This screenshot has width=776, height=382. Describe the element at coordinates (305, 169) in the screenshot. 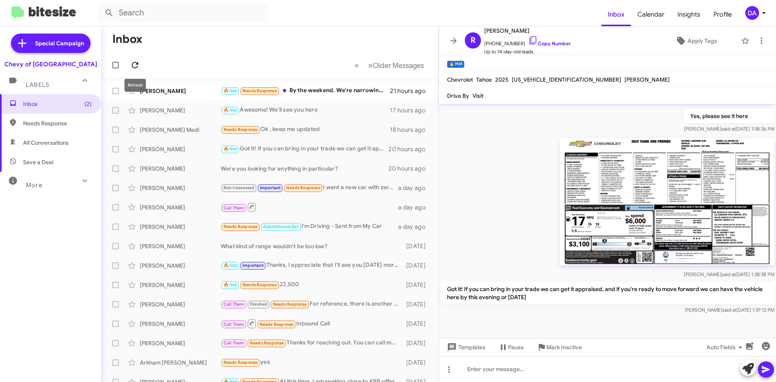

I see `div: Were you looking for anything in particular?` at that location.